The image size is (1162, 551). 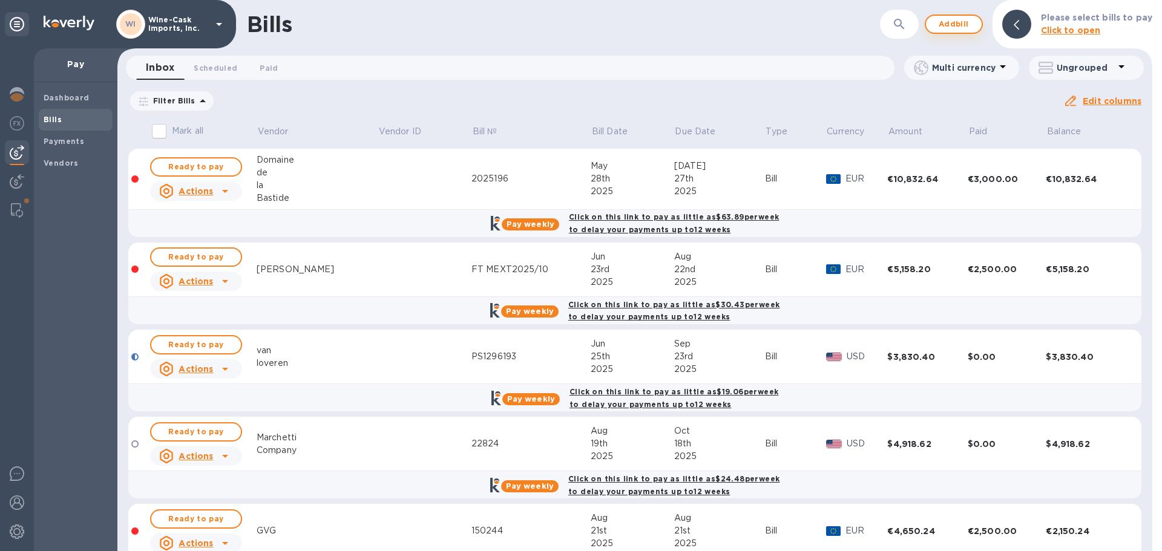 I want to click on div: Sep, so click(x=719, y=344).